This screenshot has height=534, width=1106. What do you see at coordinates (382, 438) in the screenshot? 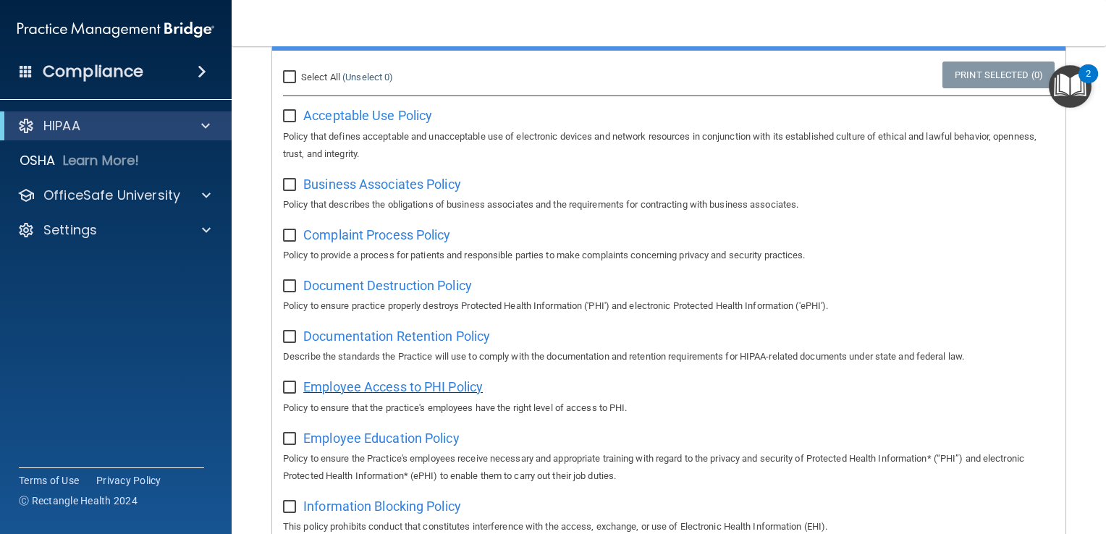
I see `span: Employee Education Policy` at bounding box center [382, 438].